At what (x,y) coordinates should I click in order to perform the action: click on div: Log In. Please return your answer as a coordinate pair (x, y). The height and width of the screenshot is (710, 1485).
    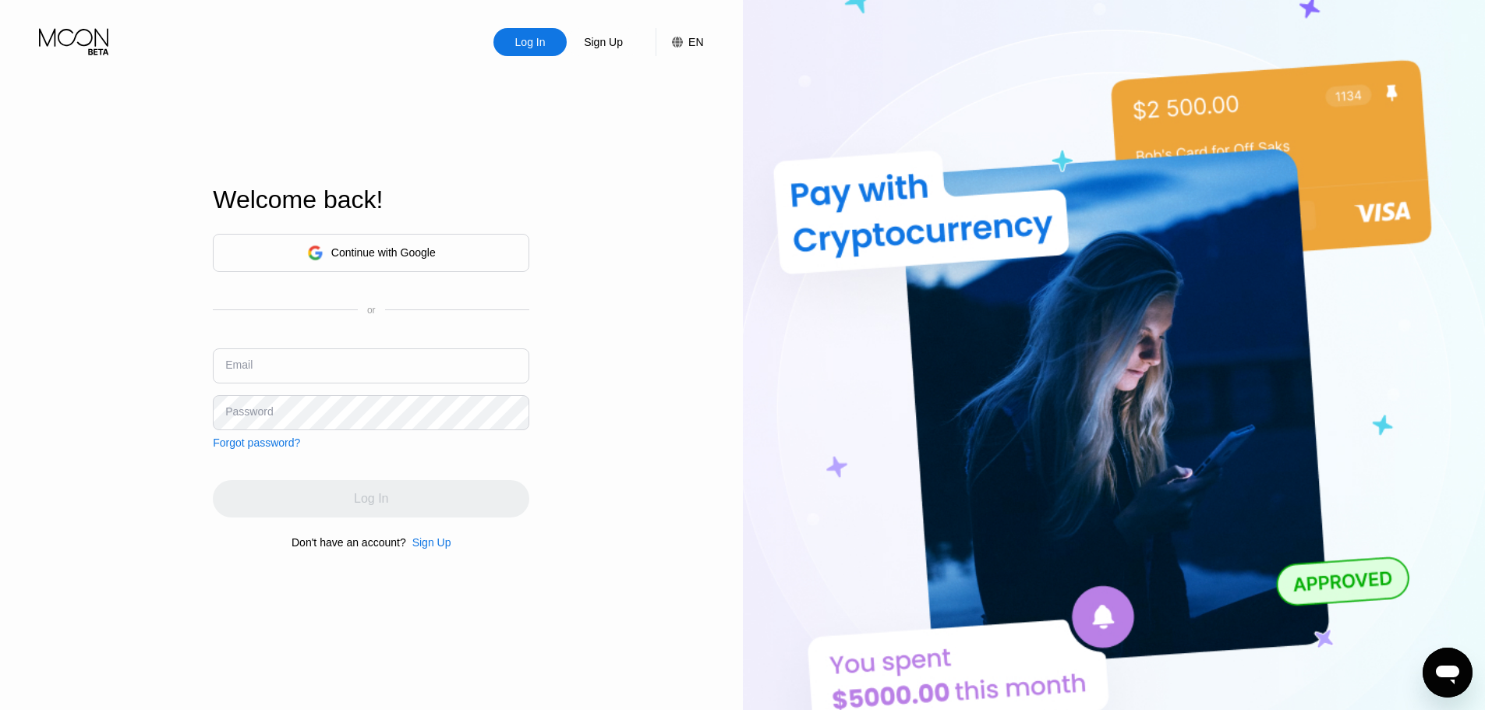
    Looking at the image, I should click on (530, 42).